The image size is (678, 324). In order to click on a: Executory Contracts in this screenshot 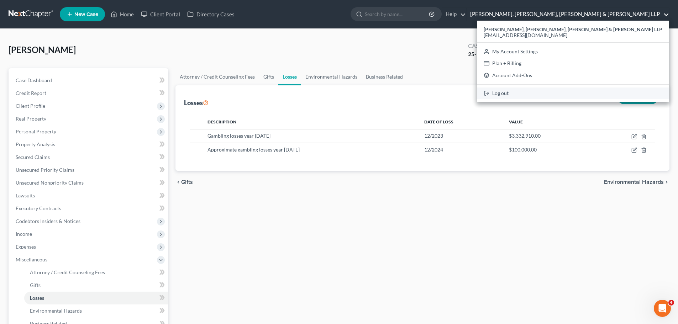, I will do `click(89, 209)`.